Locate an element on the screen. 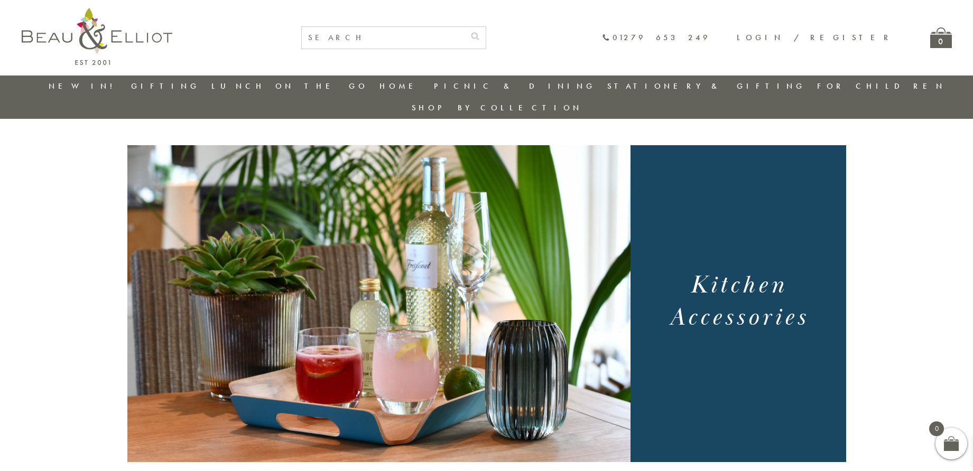 This screenshot has height=471, width=973. a: Shop by collection is located at coordinates (497, 108).